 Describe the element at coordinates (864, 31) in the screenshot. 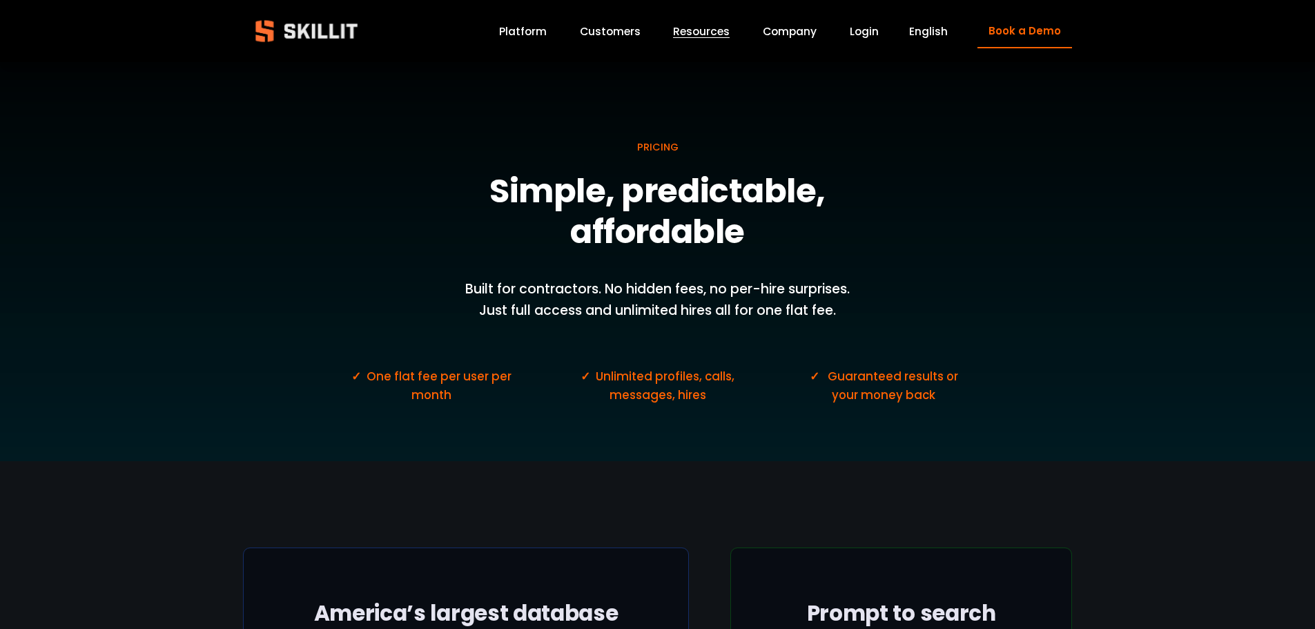

I see `a: Login` at that location.